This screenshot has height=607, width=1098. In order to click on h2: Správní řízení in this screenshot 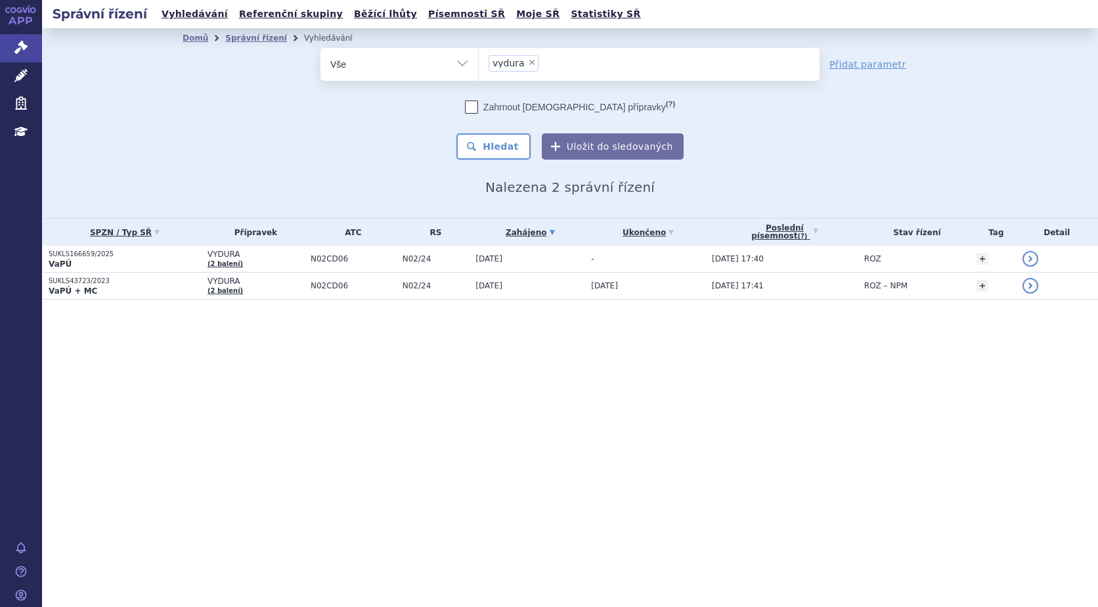, I will do `click(100, 14)`.